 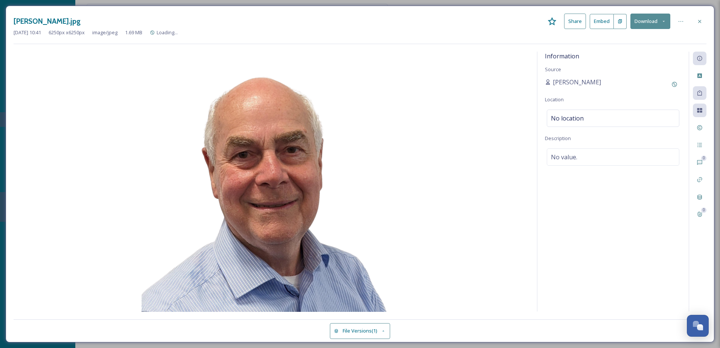 I want to click on button: Open Chat, so click(x=698, y=326).